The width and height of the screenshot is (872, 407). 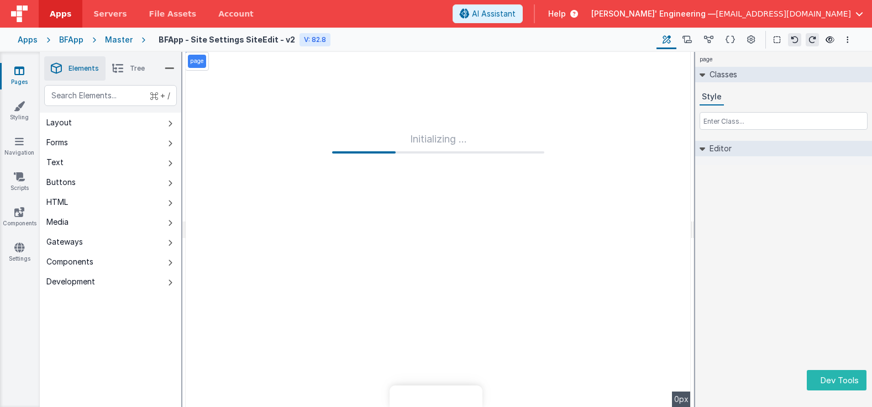 What do you see at coordinates (71, 282) in the screenshot?
I see `div: Development` at bounding box center [71, 282].